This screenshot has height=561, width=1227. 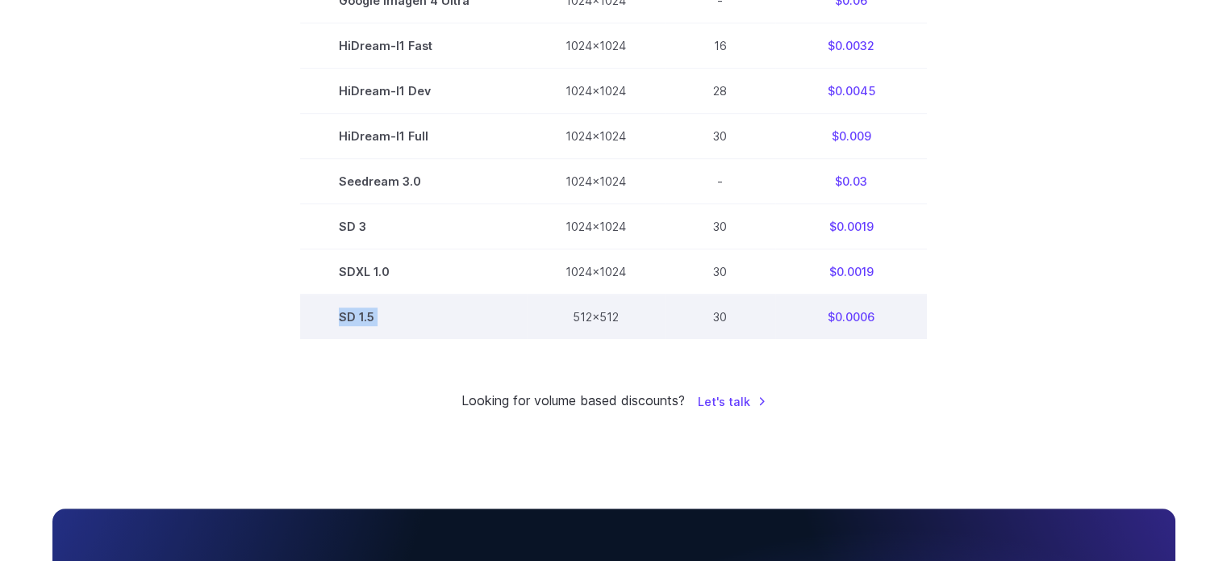 I want to click on td: 512x512, so click(x=595, y=317).